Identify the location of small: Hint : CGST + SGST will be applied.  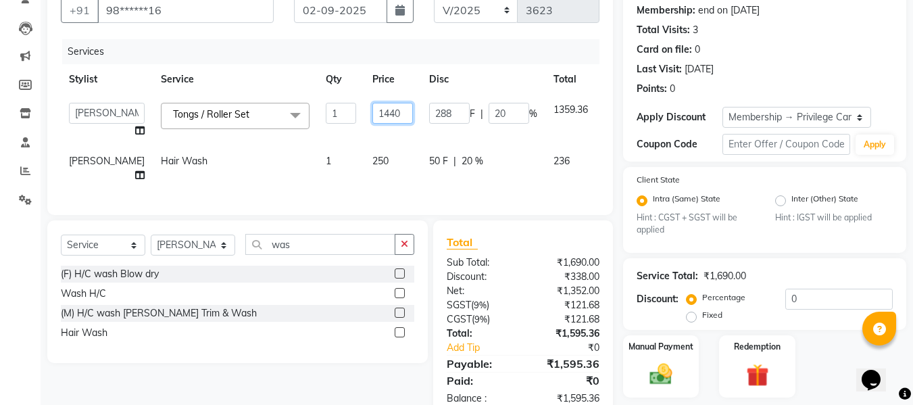
(695, 224).